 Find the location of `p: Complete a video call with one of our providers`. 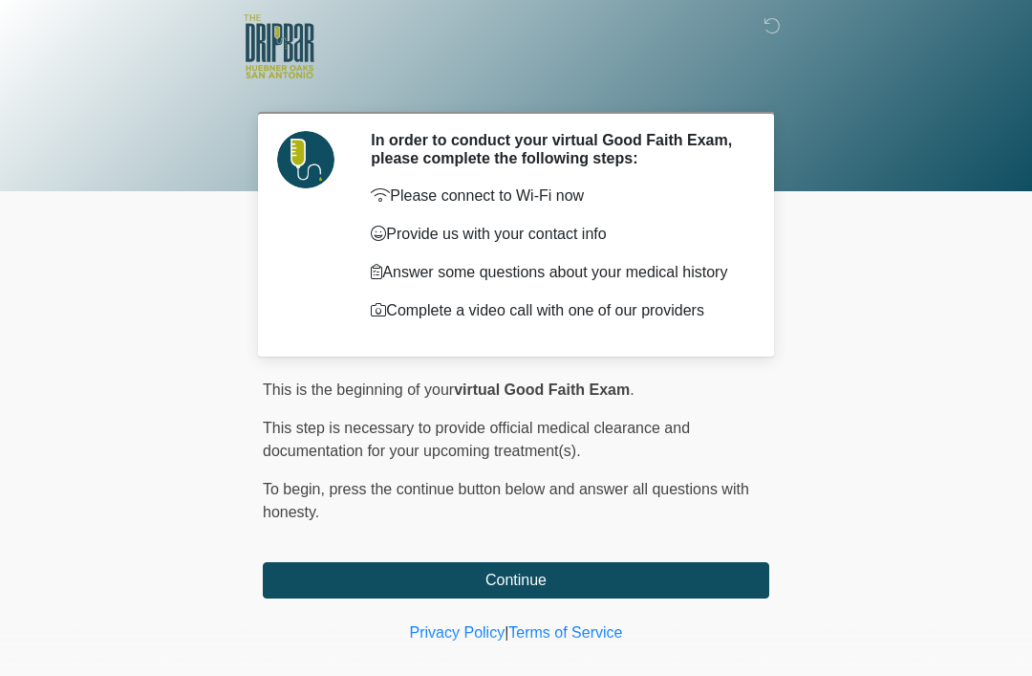

p: Complete a video call with one of our providers is located at coordinates (555, 311).